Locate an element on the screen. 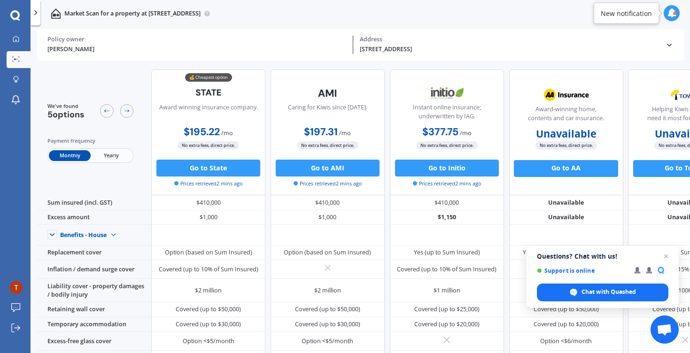  div: Yes (up to Sum Insured) is located at coordinates (447, 253).